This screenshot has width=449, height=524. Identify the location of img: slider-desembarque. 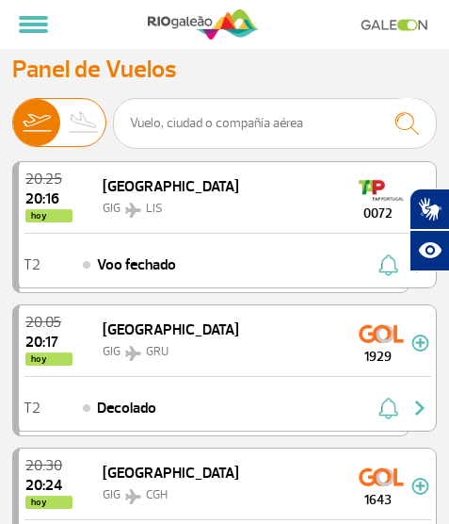
(84, 122).